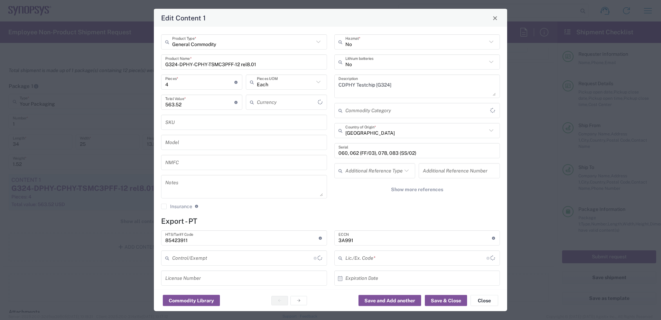 This screenshot has height=320, width=661. I want to click on button: Save and Add another, so click(390, 300).